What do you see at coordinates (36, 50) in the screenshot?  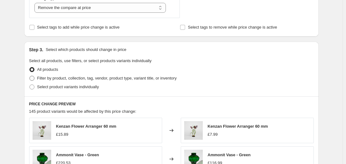 I see `h2: Step 3.` at bounding box center [36, 50].